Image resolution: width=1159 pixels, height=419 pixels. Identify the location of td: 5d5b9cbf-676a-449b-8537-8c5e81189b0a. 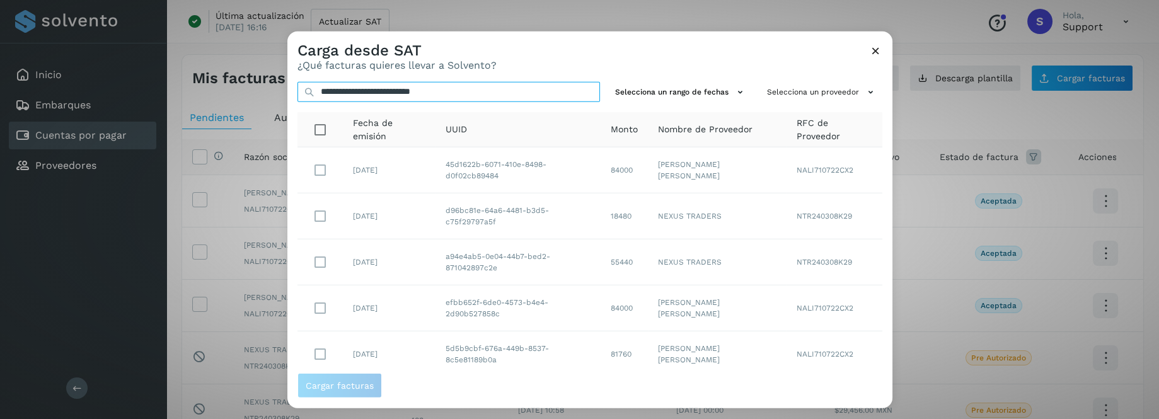
(518, 354).